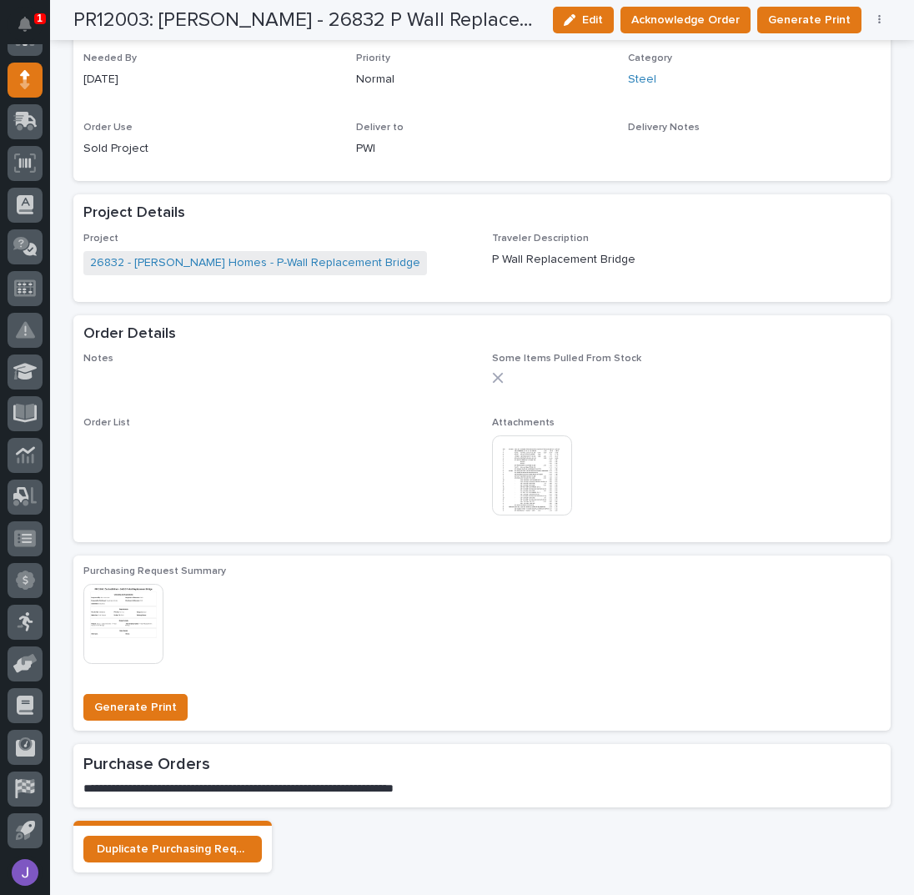 This screenshot has width=914, height=895. What do you see at coordinates (129, 334) in the screenshot?
I see `h2: Order Details` at bounding box center [129, 334].